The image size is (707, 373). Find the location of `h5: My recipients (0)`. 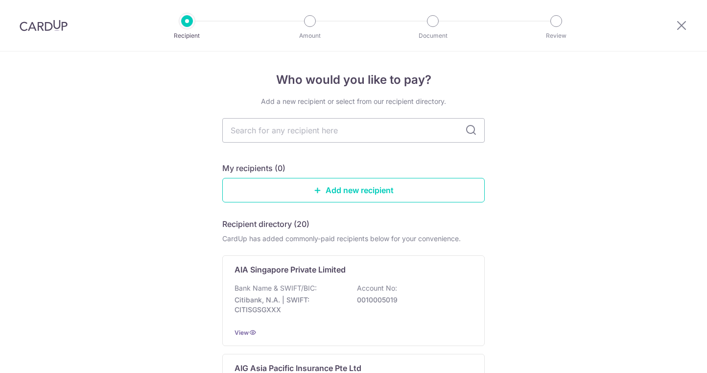

h5: My recipients (0) is located at coordinates (254, 168).